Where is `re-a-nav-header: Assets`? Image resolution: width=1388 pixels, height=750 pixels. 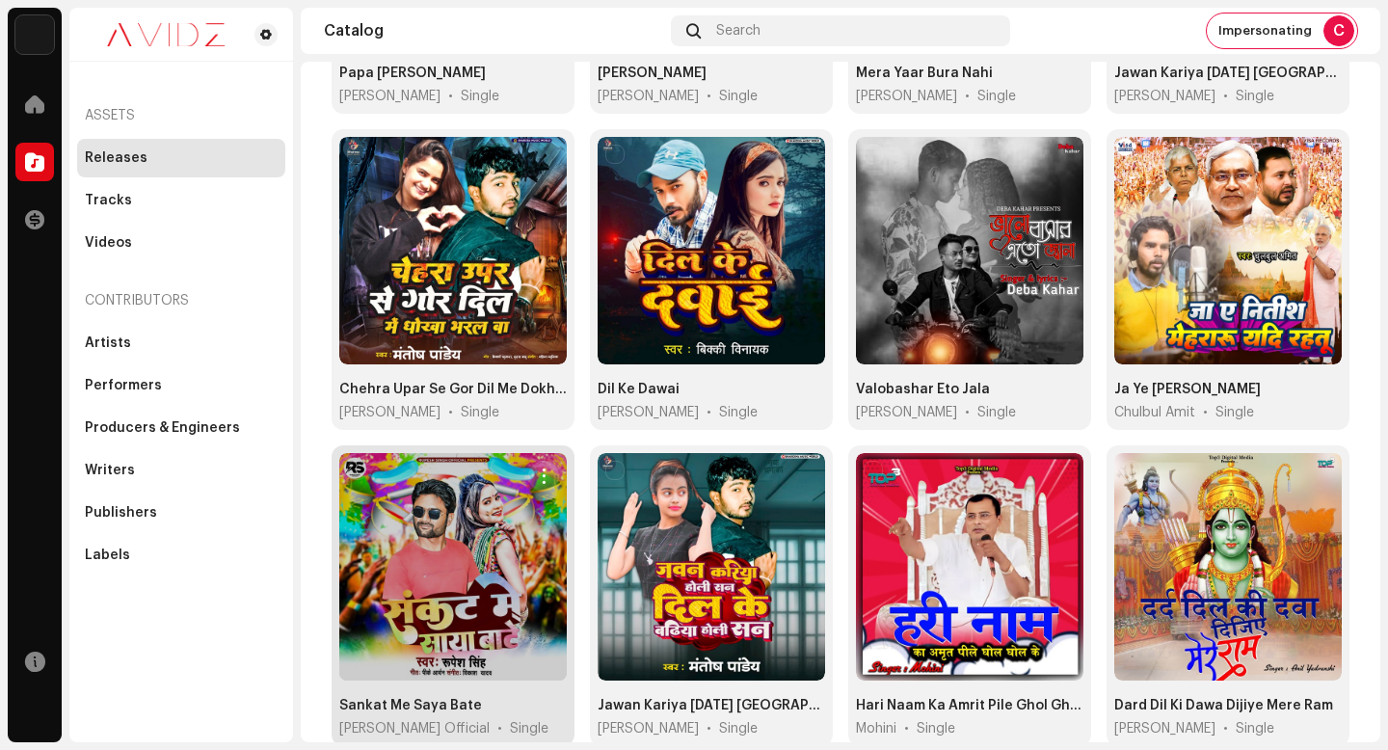
re-a-nav-header: Assets is located at coordinates (181, 116).